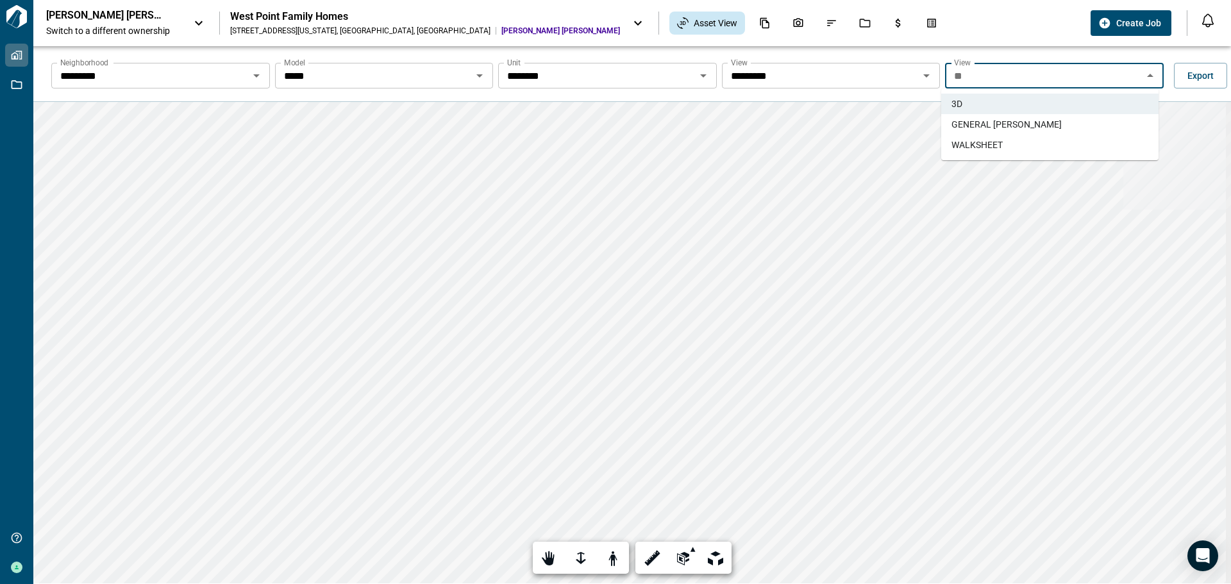 The width and height of the screenshot is (1231, 584). What do you see at coordinates (898, 23) in the screenshot?
I see `div: Budgets` at bounding box center [898, 23].